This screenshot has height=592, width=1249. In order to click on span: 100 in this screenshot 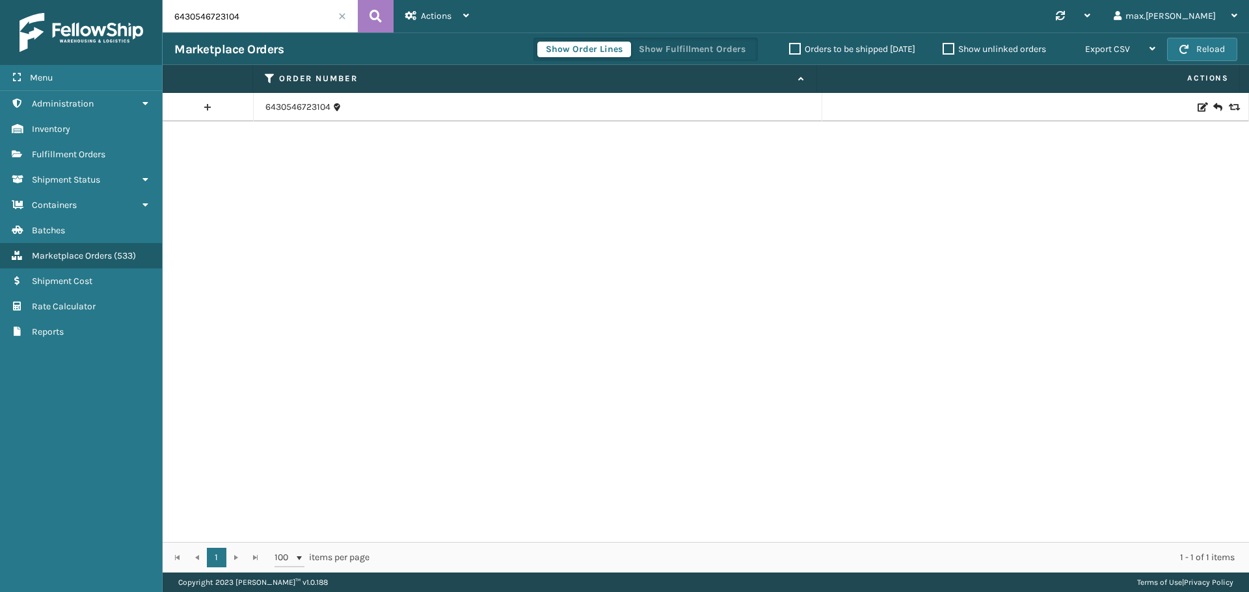, I will do `click(284, 558)`.